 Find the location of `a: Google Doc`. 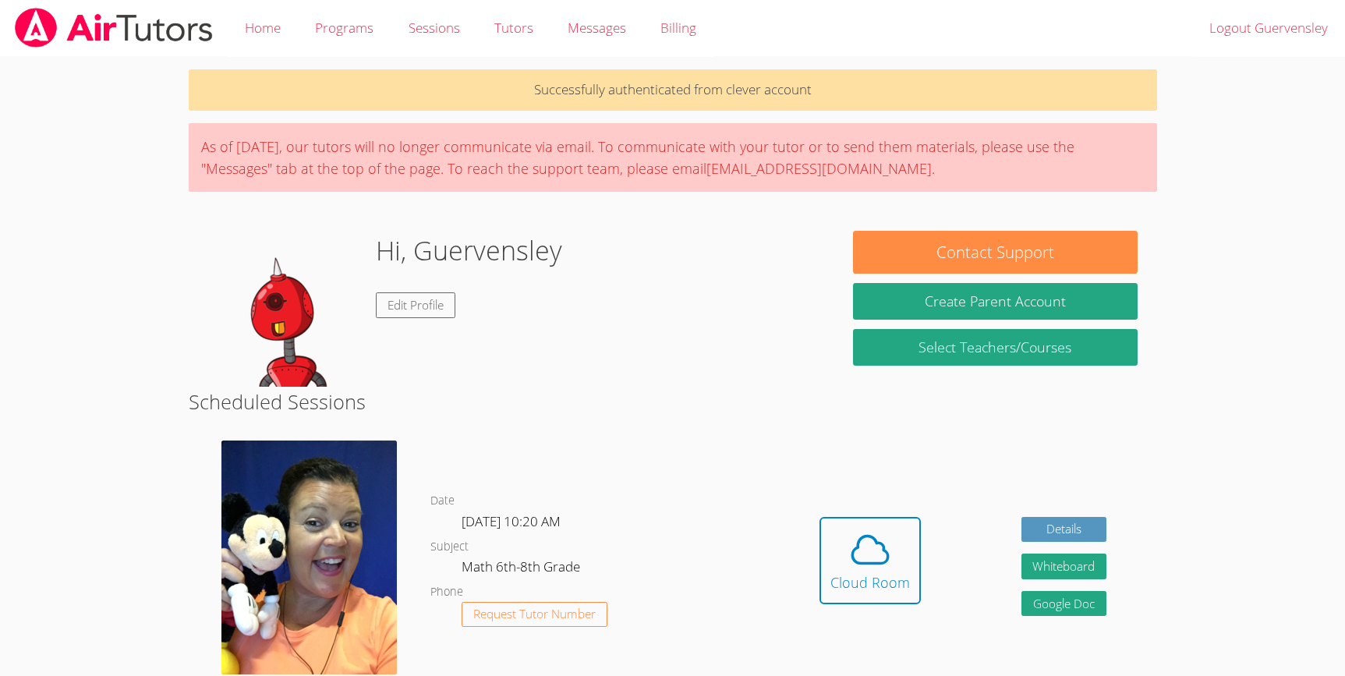

a: Google Doc is located at coordinates (1065, 604).